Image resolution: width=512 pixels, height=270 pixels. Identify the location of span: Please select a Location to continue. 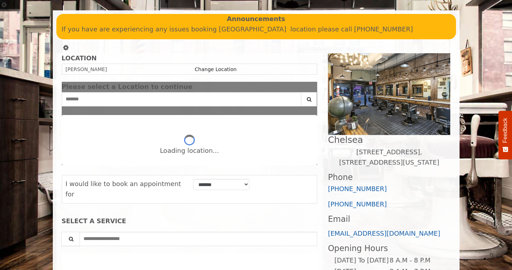
(127, 86).